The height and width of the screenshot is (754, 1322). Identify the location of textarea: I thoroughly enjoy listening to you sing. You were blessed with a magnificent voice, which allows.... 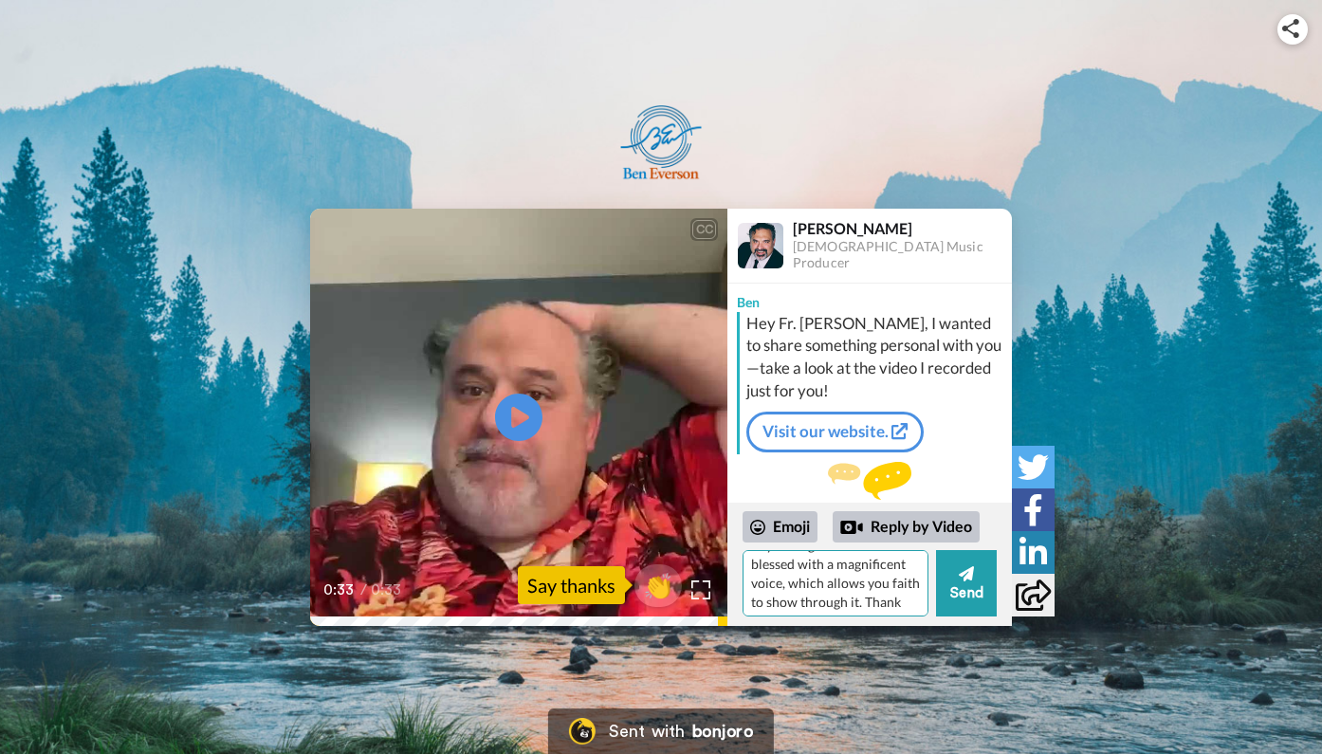
(835, 583).